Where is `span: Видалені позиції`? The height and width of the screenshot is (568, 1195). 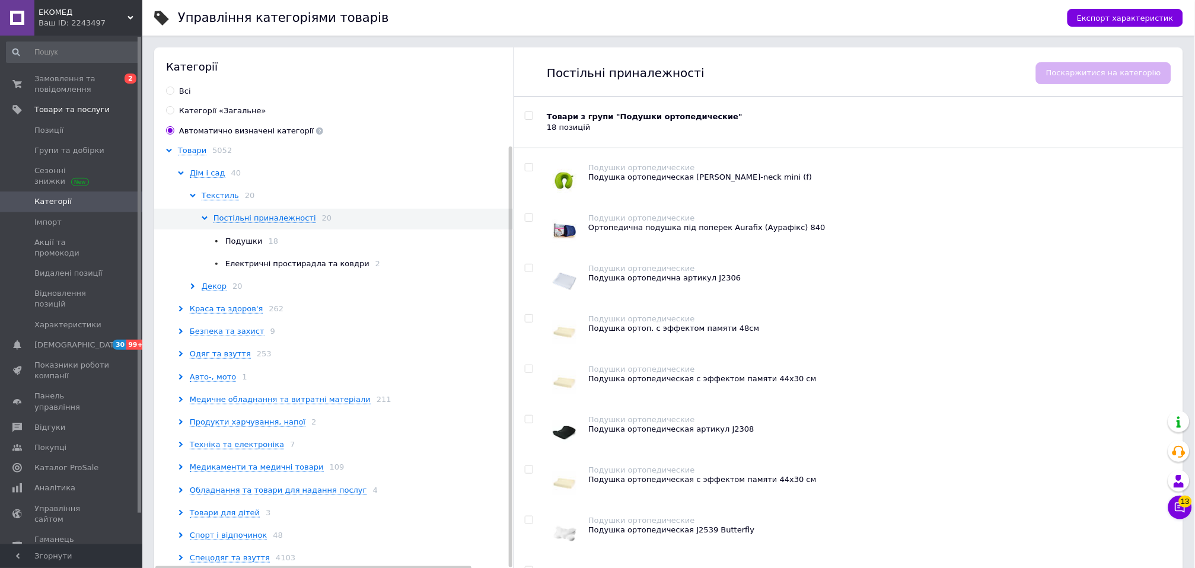 span: Видалені позиції is located at coordinates (68, 273).